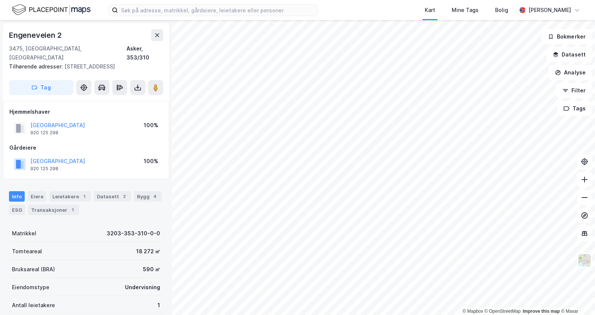 This screenshot has width=595, height=315. I want to click on div: Bruksareal (BRA), so click(33, 269).